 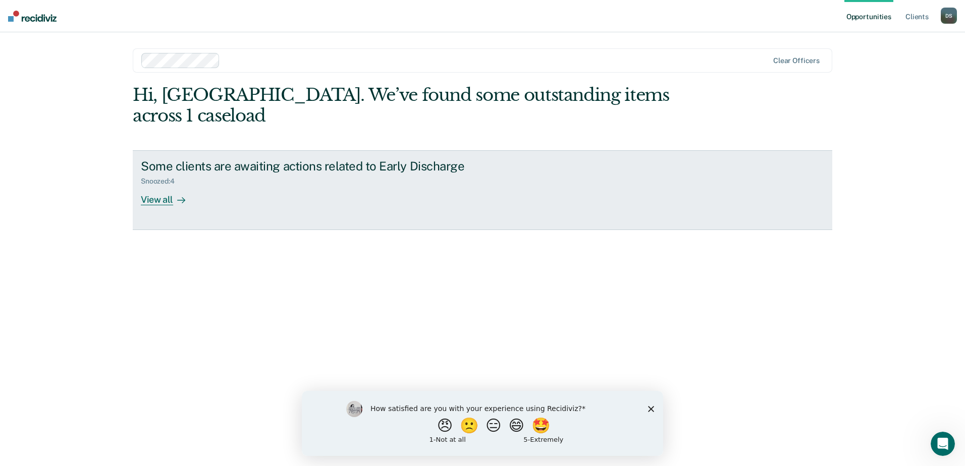 What do you see at coordinates (796, 61) in the screenshot?
I see `div: Clear officers` at bounding box center [796, 61].